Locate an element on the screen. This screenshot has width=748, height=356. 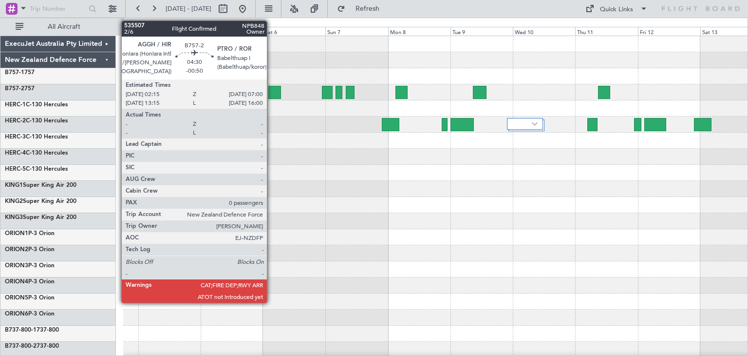
div: Mon 8 is located at coordinates (419, 31).